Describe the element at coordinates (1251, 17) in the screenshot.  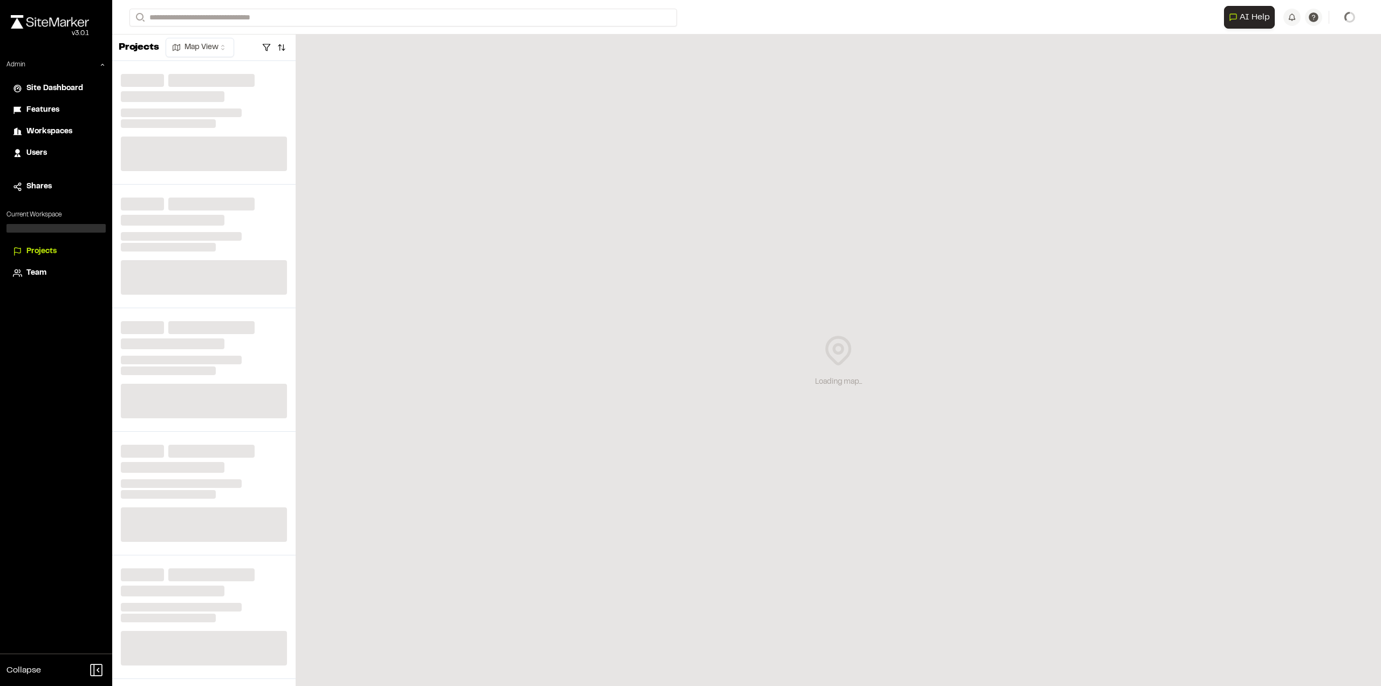
I see `div: Open AI Assistant` at that location.